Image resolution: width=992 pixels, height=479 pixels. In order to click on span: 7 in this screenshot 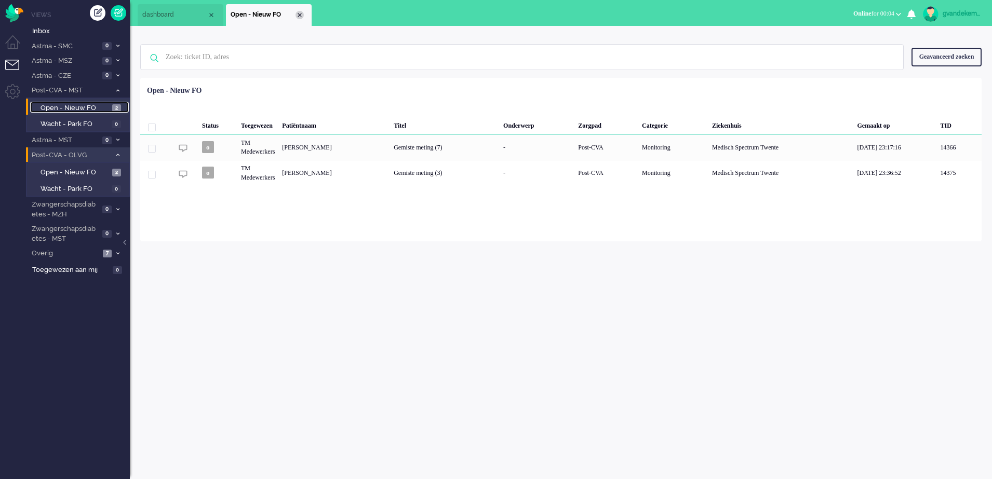, I will do `click(107, 254)`.